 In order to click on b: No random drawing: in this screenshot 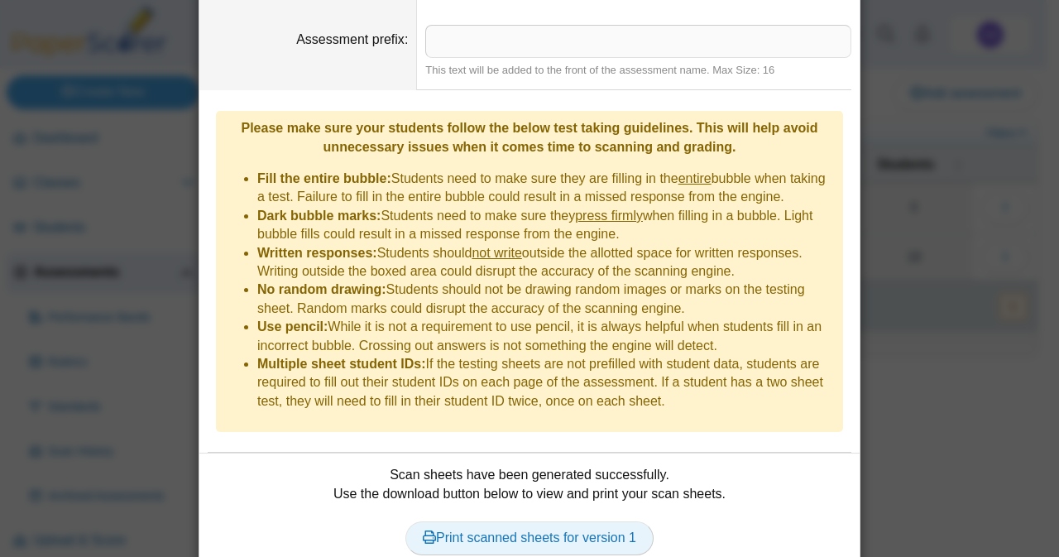, I will do `click(322, 289)`.